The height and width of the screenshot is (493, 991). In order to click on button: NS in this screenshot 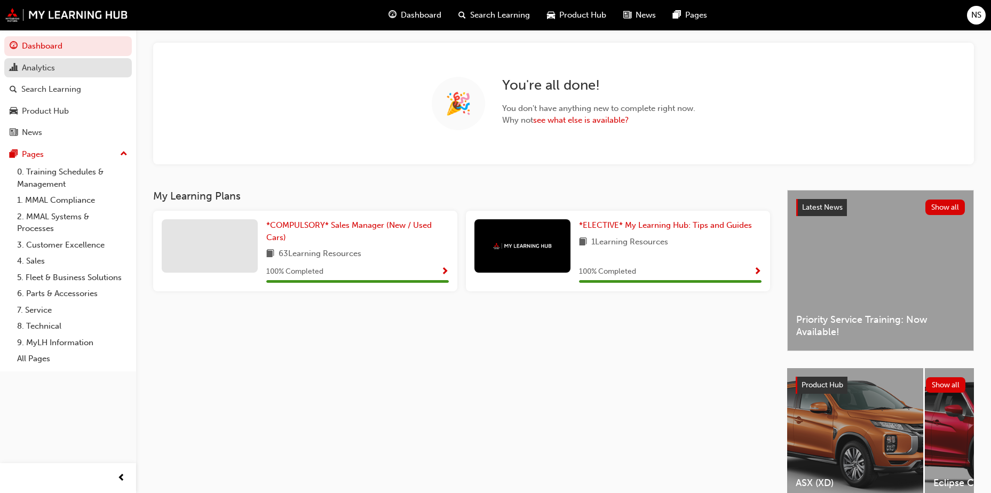, I will do `click(976, 15)`.